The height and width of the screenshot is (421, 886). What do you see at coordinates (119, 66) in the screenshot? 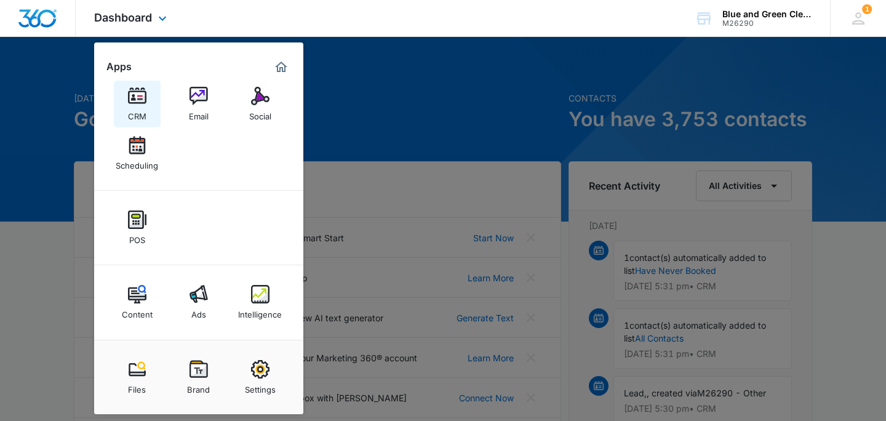
I see `h2: Apps` at bounding box center [119, 66].